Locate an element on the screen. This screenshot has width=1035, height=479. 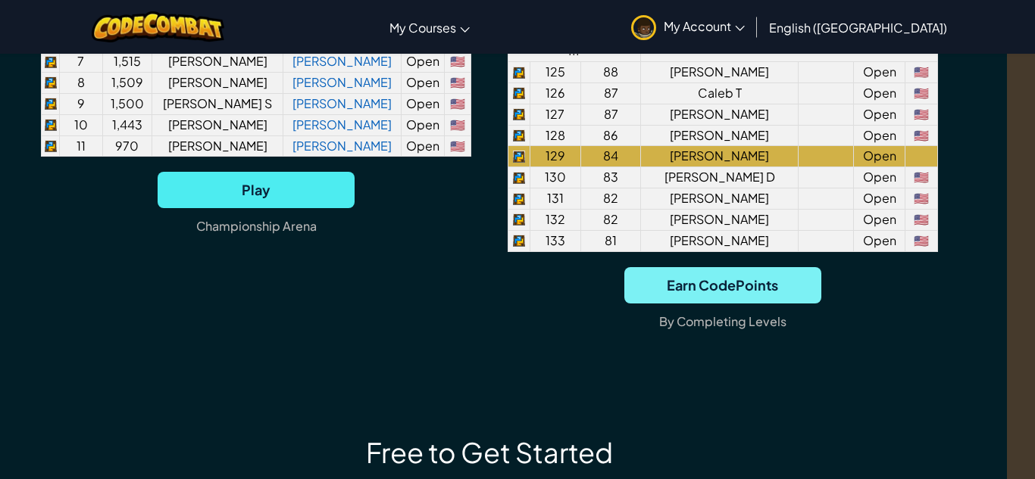
span: Earn CodePoints is located at coordinates (723, 286).